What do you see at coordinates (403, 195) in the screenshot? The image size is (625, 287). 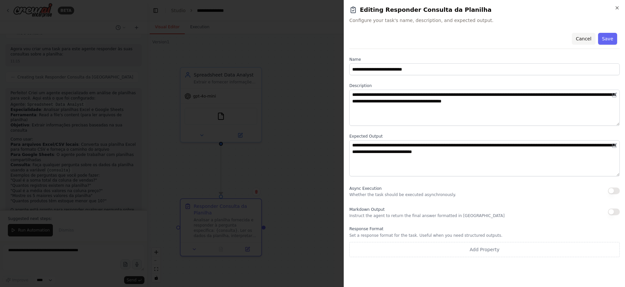 I see `p: Whether the task should be executed asynchronously.` at bounding box center [403, 195].